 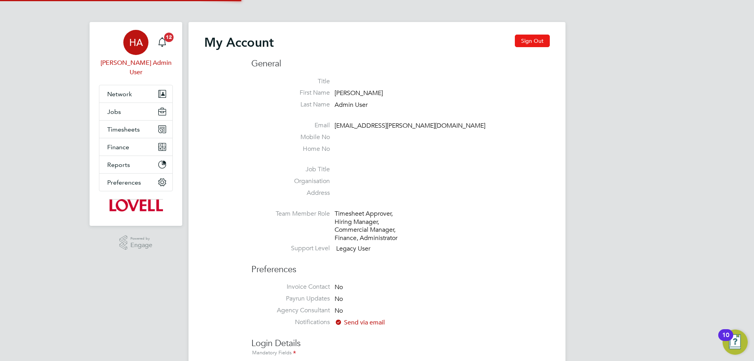 I want to click on span: Powered by, so click(x=141, y=239).